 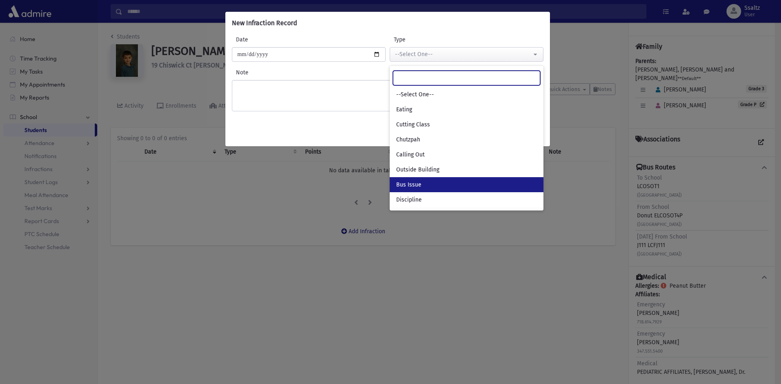 I want to click on input: Search, so click(x=467, y=78).